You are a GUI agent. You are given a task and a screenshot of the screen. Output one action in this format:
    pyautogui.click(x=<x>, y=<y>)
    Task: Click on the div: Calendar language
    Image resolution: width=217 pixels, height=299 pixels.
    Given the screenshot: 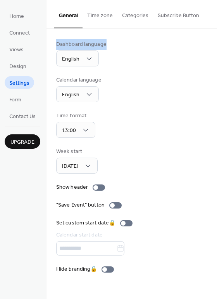 What is the action you would take?
    pyautogui.click(x=79, y=80)
    